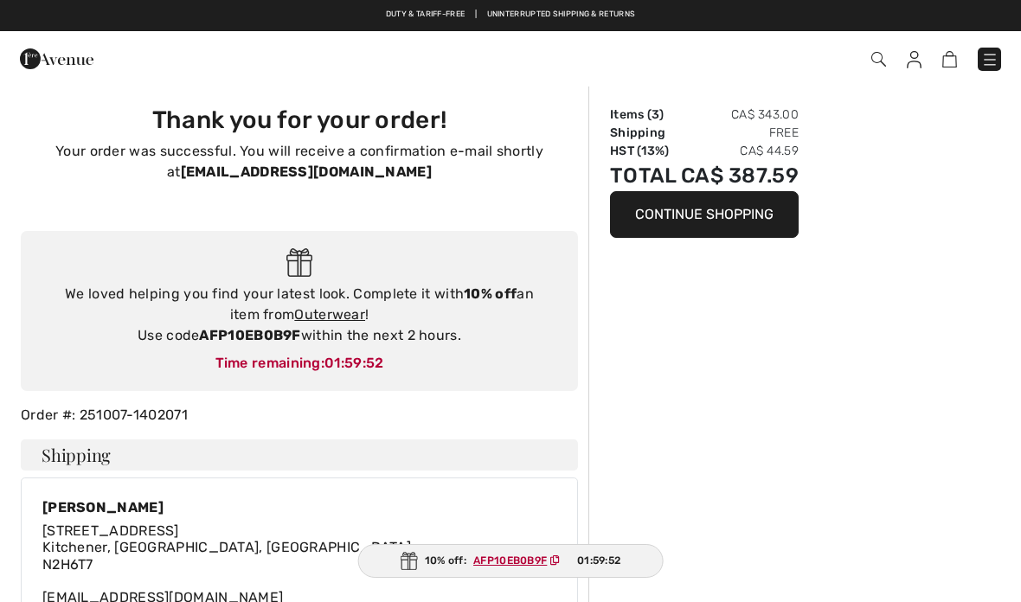 The width and height of the screenshot is (1021, 602). What do you see at coordinates (644, 132) in the screenshot?
I see `td: Shipping` at bounding box center [644, 132].